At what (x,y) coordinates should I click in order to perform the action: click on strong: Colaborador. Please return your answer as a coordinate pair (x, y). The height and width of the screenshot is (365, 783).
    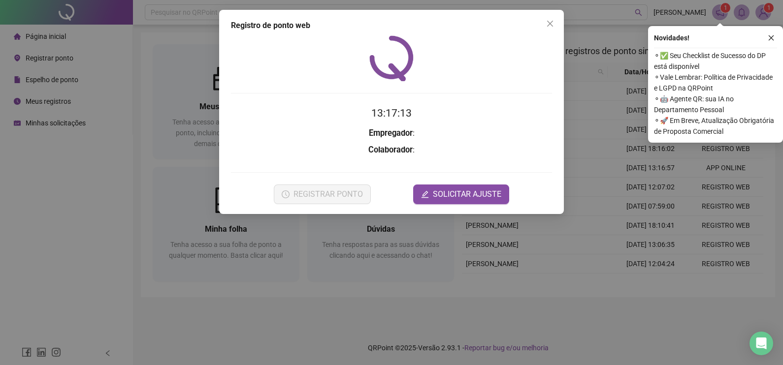
    Looking at the image, I should click on (390, 150).